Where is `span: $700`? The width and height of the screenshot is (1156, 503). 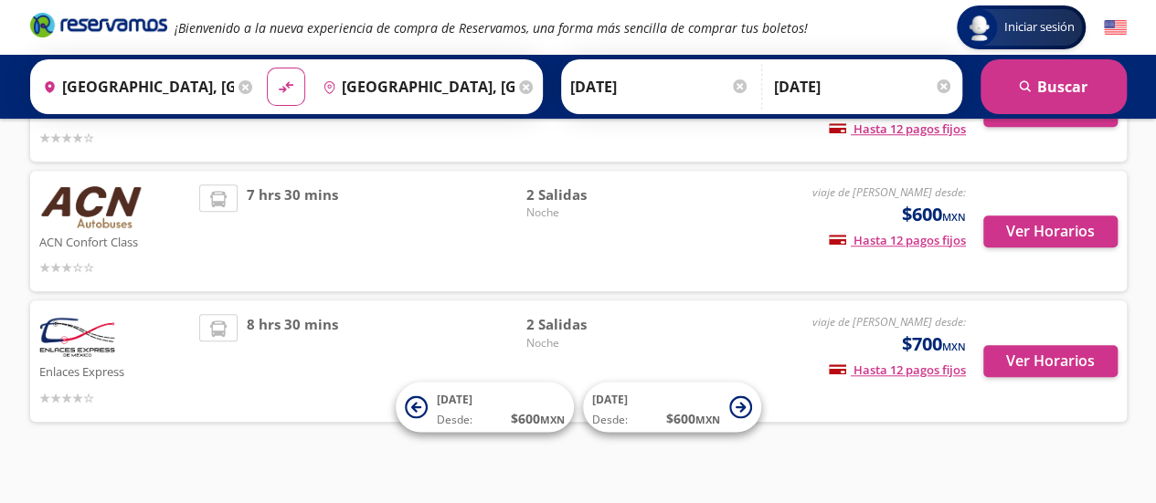
span: $700 is located at coordinates (934, 344).